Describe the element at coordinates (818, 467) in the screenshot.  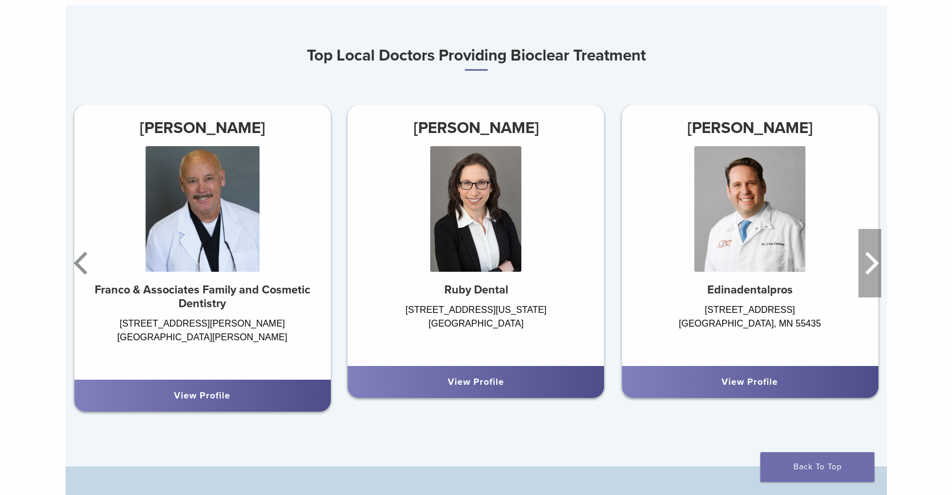
I see `a: Back To Top` at that location.